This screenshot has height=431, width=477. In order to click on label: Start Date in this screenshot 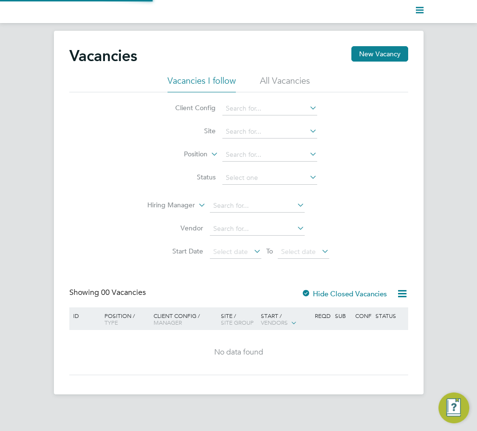, I will do `click(175, 251)`.